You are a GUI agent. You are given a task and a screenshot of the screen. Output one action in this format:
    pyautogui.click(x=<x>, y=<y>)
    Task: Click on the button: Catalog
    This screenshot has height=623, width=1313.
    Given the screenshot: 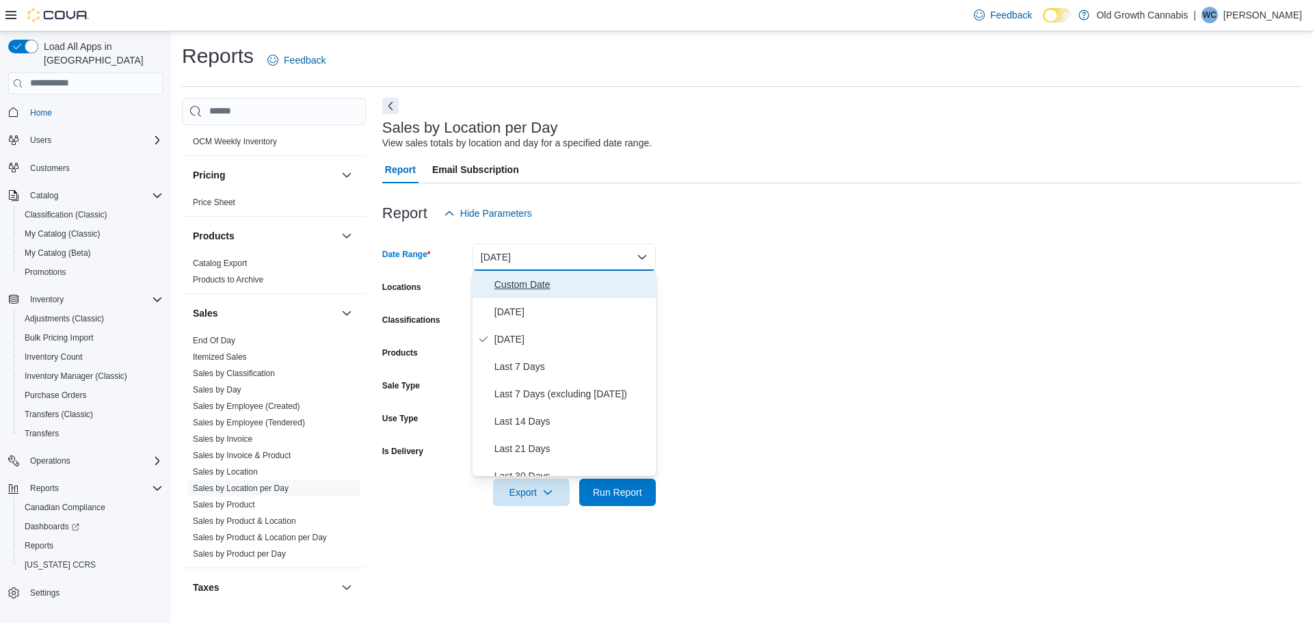 What is the action you would take?
    pyautogui.click(x=85, y=196)
    